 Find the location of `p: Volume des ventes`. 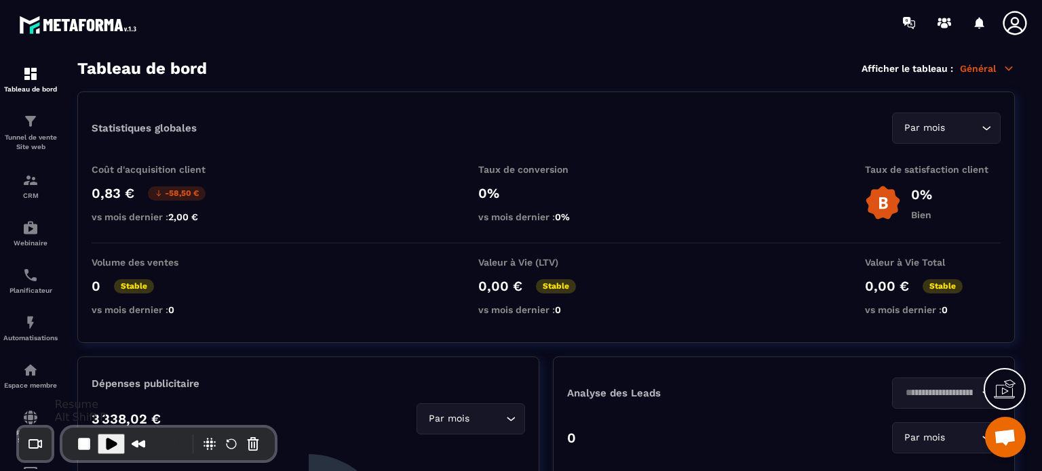

p: Volume des ventes is located at coordinates (159, 262).